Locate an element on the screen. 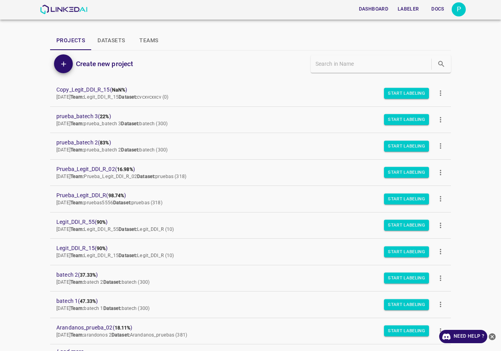 This screenshot has width=501, height=351. h6: Create new project is located at coordinates (104, 64).